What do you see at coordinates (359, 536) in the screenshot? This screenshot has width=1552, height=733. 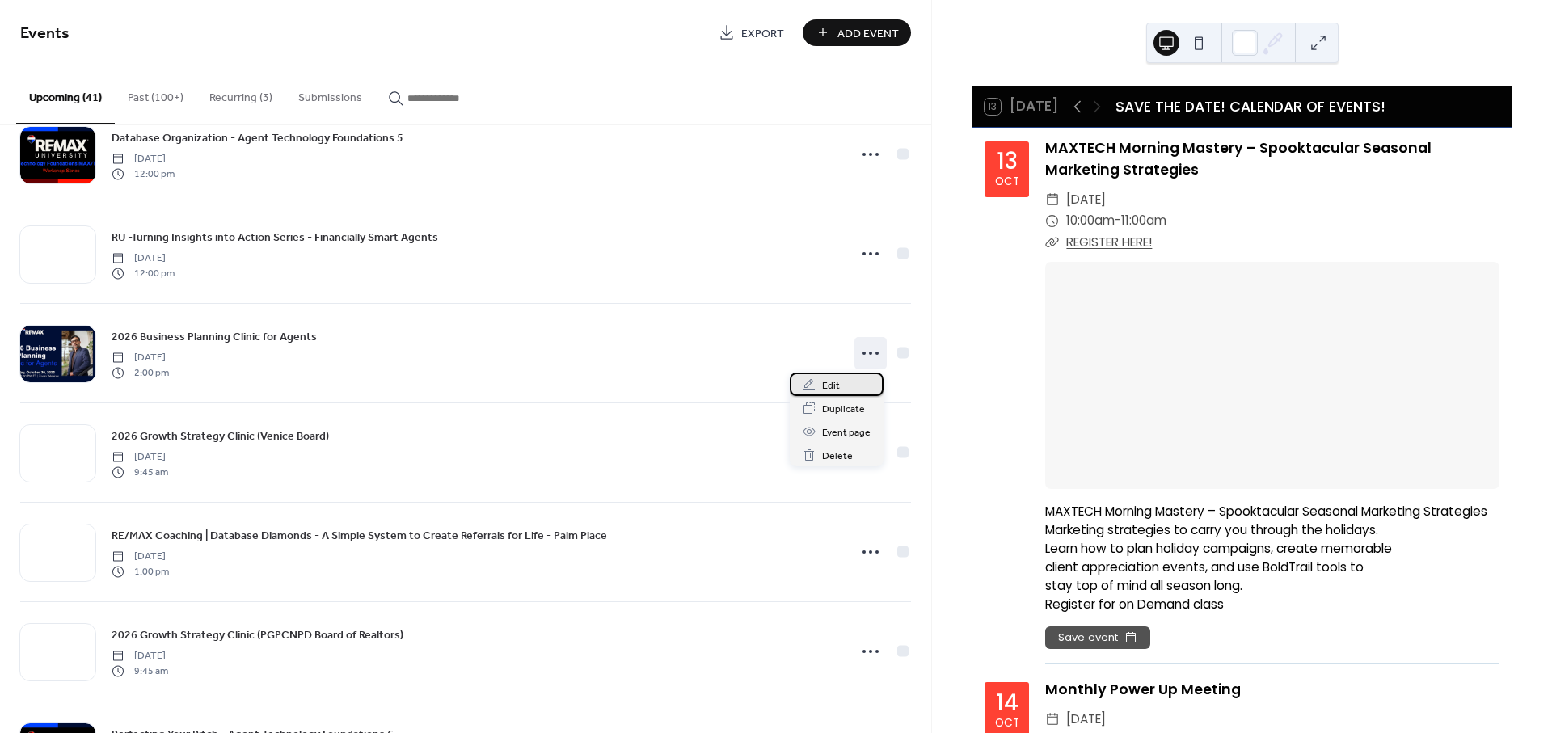 I see `span: RE/MAX Coaching | Database Diamonds - A Simple System to Create Referrals for Life - Palm Place` at bounding box center [359, 536].